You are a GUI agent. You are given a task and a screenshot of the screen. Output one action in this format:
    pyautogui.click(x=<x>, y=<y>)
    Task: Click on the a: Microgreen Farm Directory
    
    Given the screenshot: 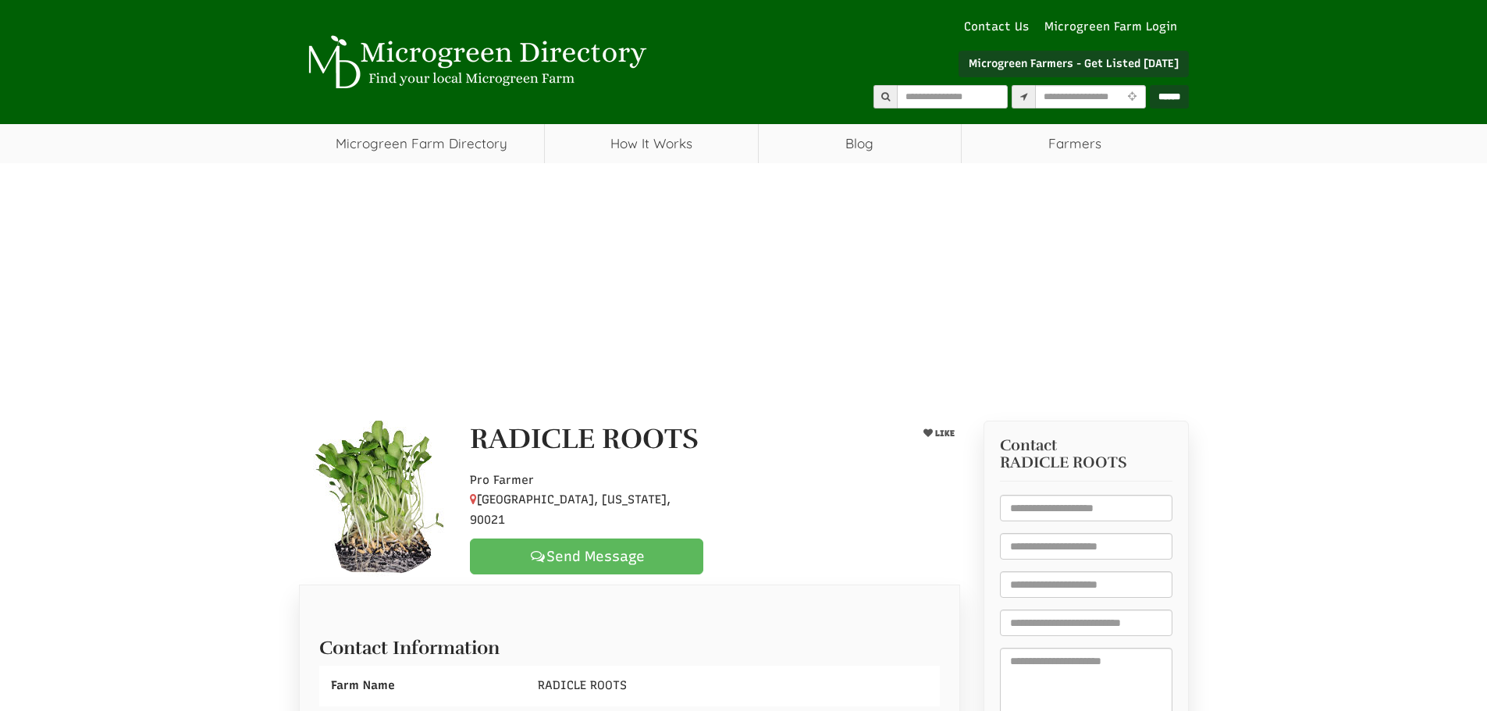 What is the action you would take?
    pyautogui.click(x=421, y=144)
    